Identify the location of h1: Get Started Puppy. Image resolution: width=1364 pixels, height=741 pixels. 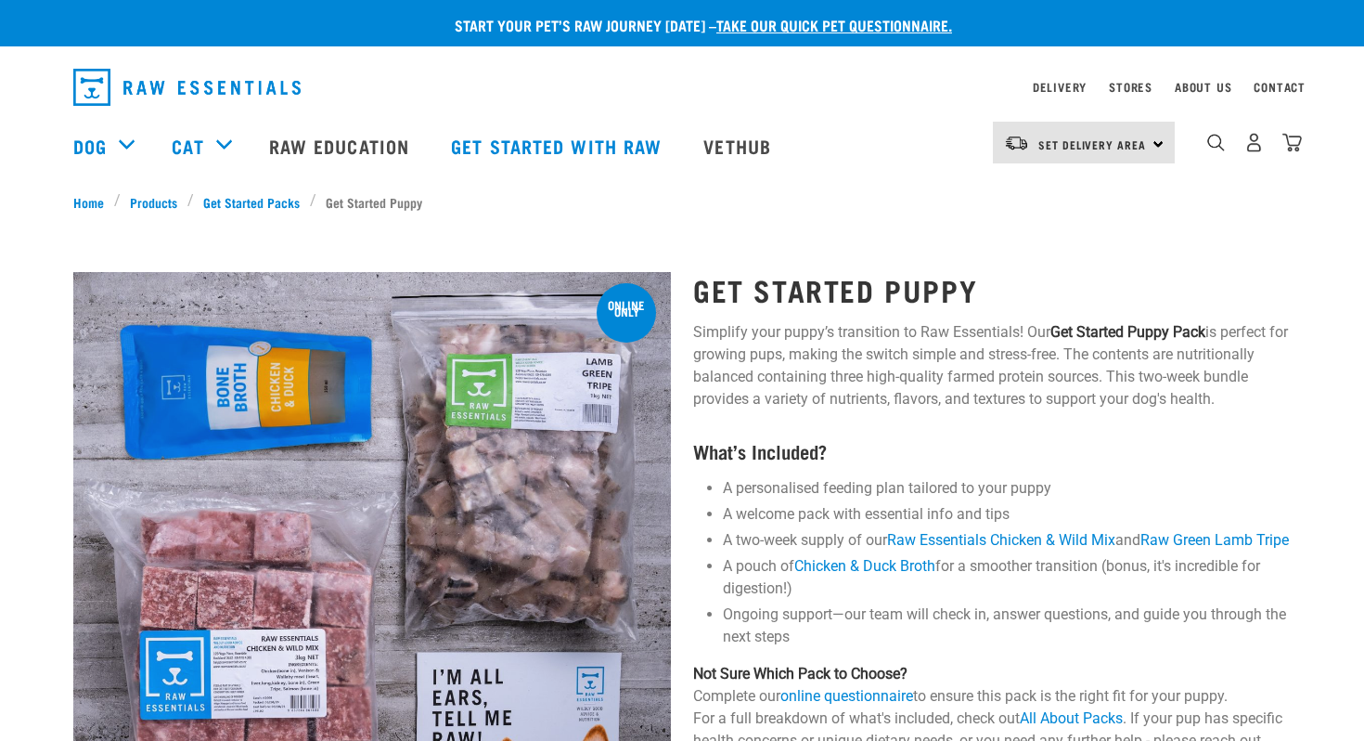
(992, 290).